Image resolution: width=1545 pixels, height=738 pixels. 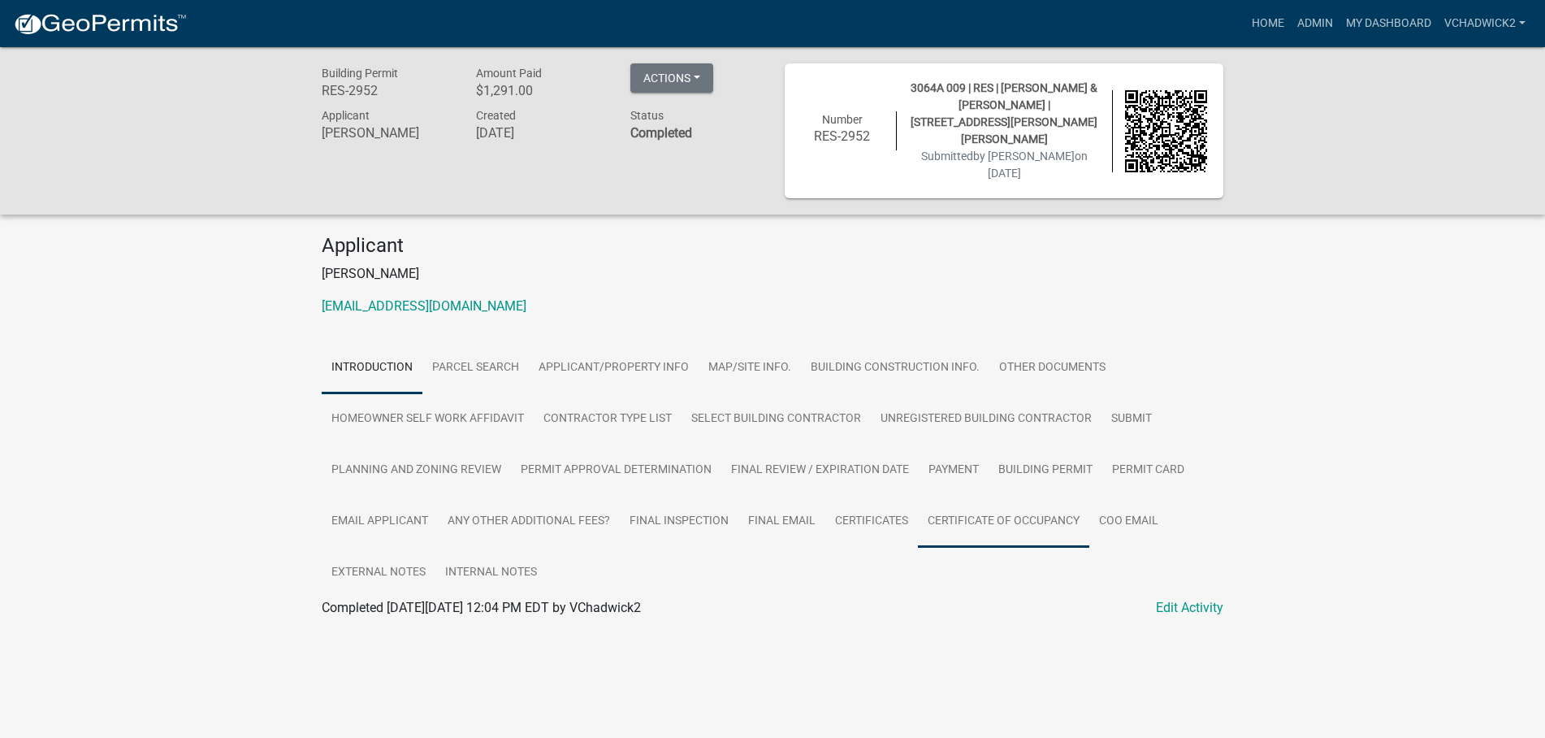 I want to click on a: Submit, so click(x=1132, y=419).